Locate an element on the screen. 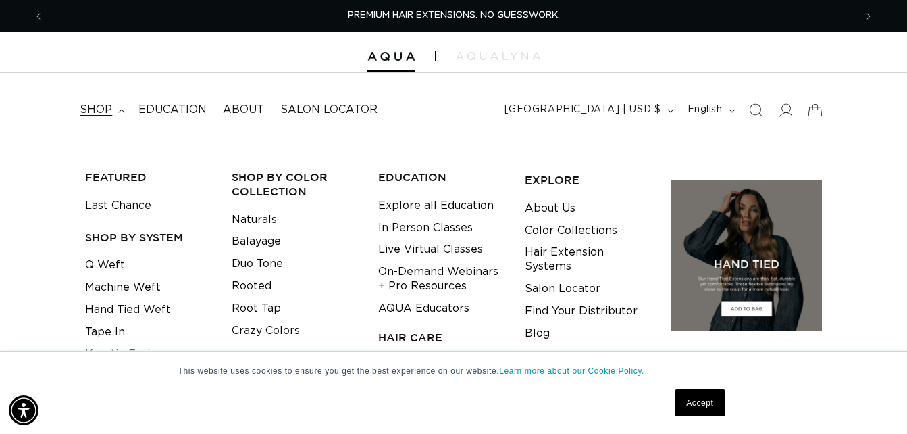 Image resolution: width=907 pixels, height=434 pixels. span: shop is located at coordinates (96, 109).